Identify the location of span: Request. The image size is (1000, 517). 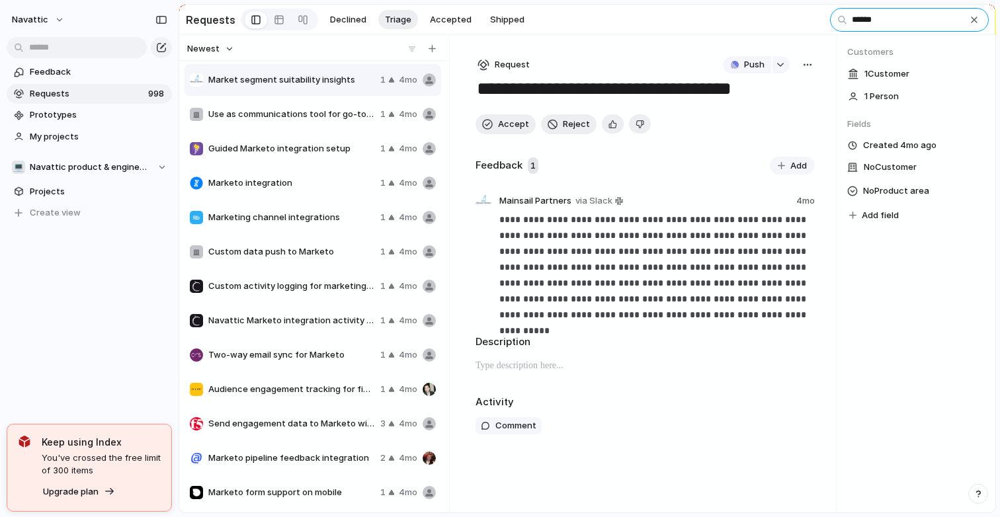
(512, 65).